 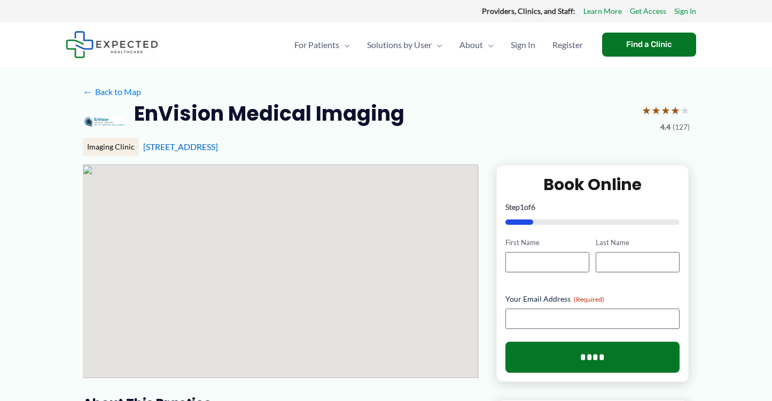 What do you see at coordinates (649, 44) in the screenshot?
I see `div: Find a Clinic` at bounding box center [649, 44].